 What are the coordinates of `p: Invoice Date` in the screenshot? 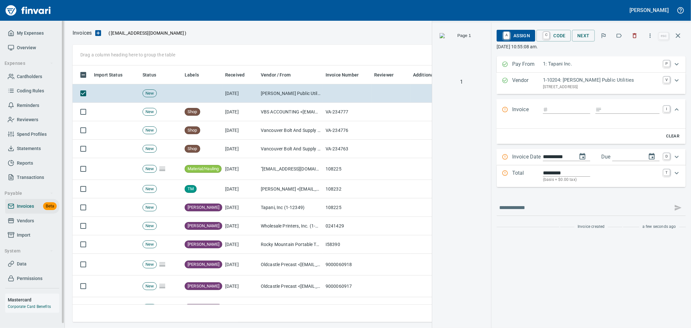 It's located at (528, 157).